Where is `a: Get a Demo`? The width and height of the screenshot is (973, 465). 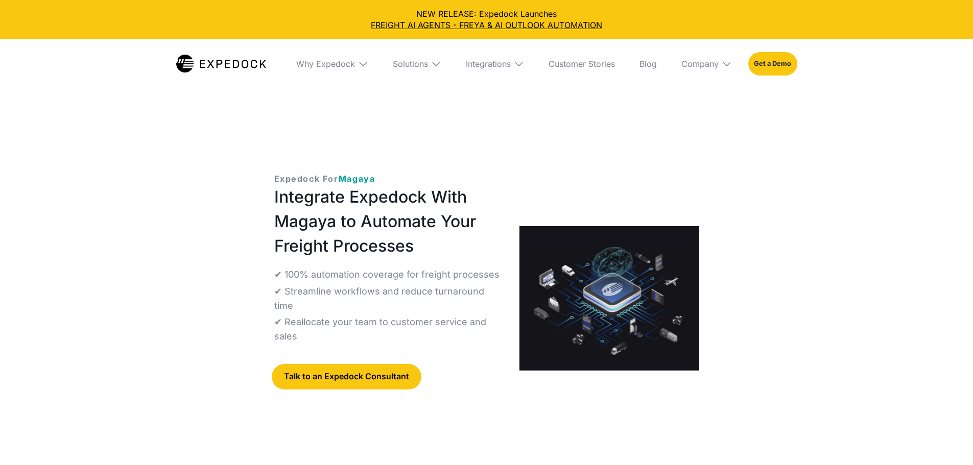
a: Get a Demo is located at coordinates (772, 64).